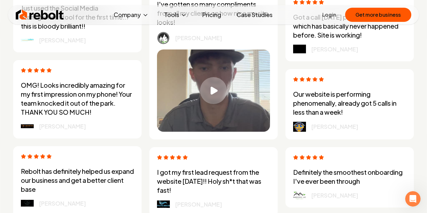  Describe the element at coordinates (40, 15) in the screenshot. I see `img: Rebolt Logo` at that location.